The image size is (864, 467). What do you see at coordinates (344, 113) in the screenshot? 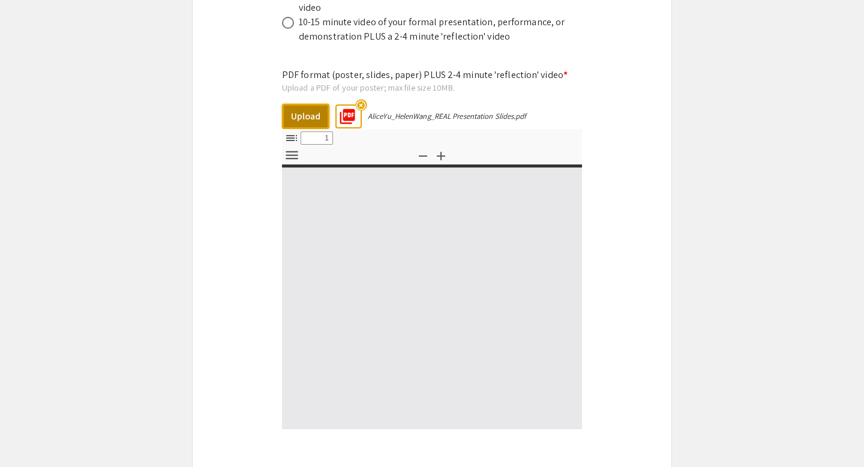
I see `mat-icon: picture_as_pdf` at bounding box center [344, 113].